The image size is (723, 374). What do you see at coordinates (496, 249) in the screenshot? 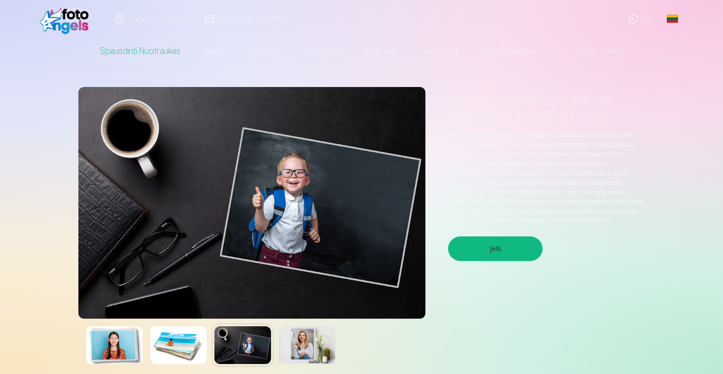
I see `button: Įeiti` at bounding box center [496, 249].